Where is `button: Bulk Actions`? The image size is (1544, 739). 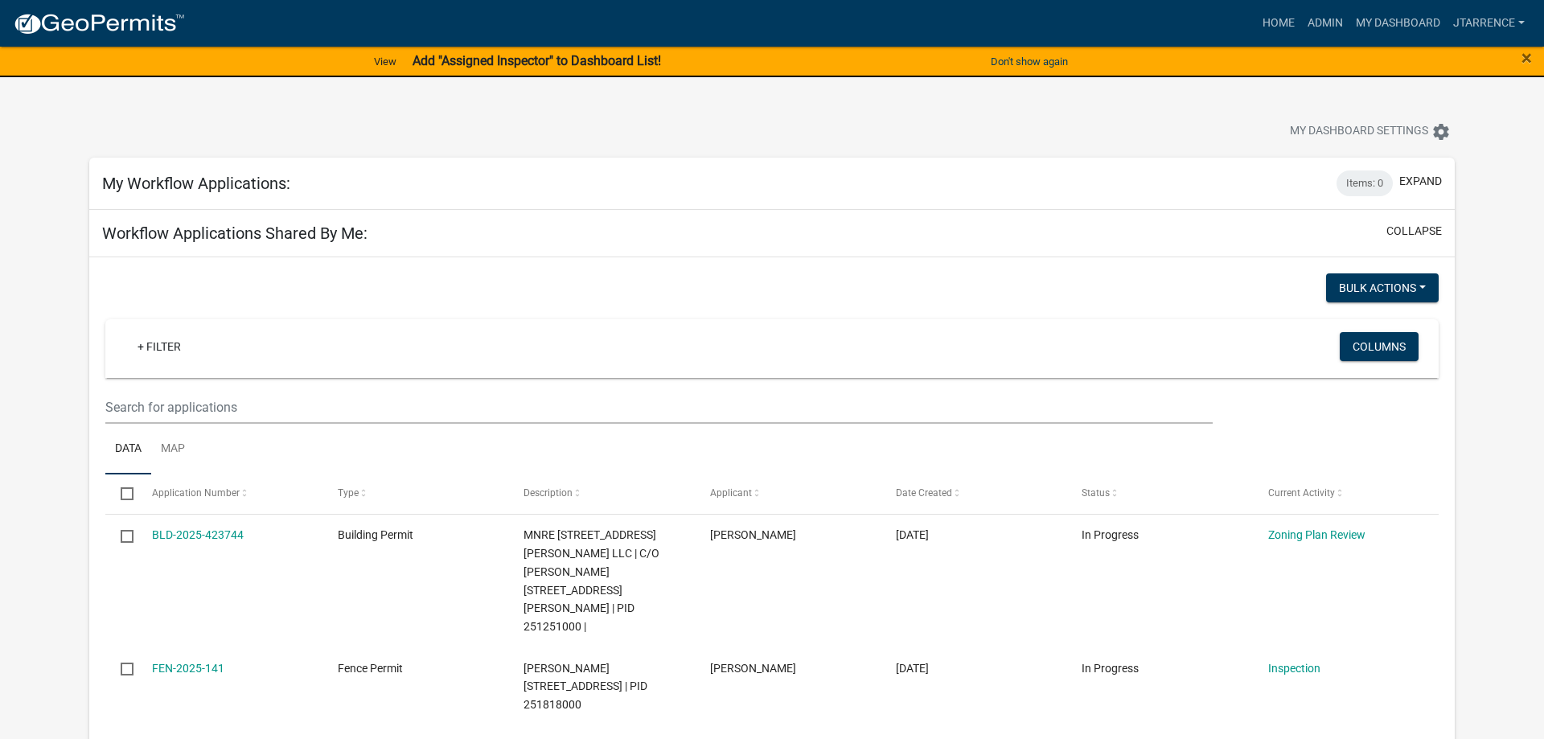 button: Bulk Actions is located at coordinates (1383, 288).